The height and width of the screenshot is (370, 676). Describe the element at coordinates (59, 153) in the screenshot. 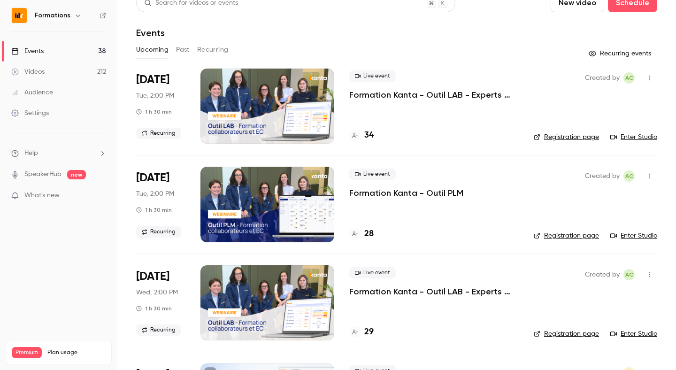

I see `li: help-dropdown-opener` at that location.